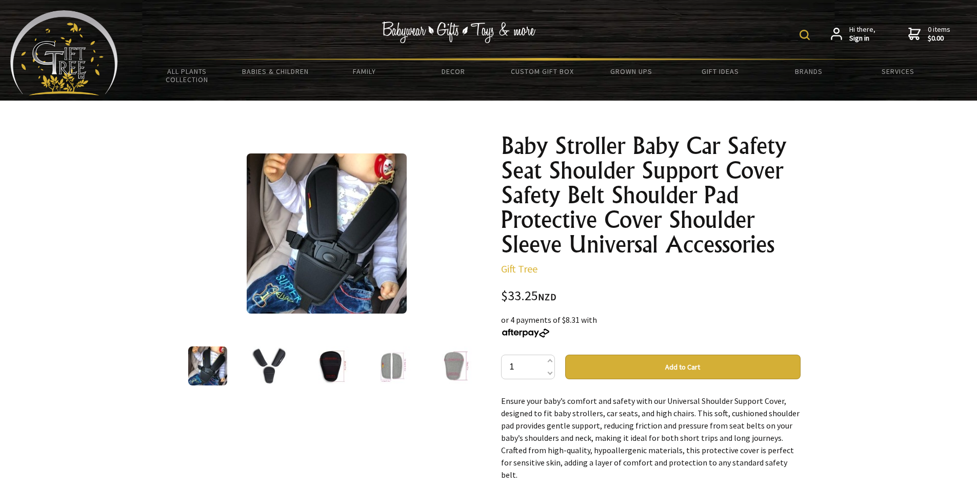  What do you see at coordinates (542, 71) in the screenshot?
I see `a: Custom Gift Box` at bounding box center [542, 71].